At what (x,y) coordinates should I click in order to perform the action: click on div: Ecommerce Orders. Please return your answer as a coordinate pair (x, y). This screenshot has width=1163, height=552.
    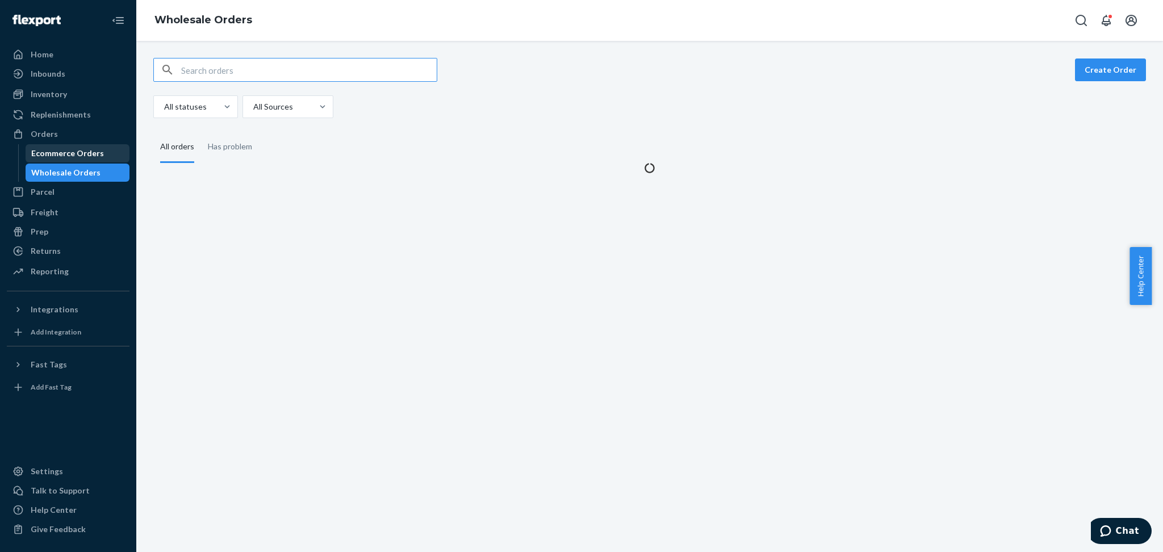
    Looking at the image, I should click on (68, 153).